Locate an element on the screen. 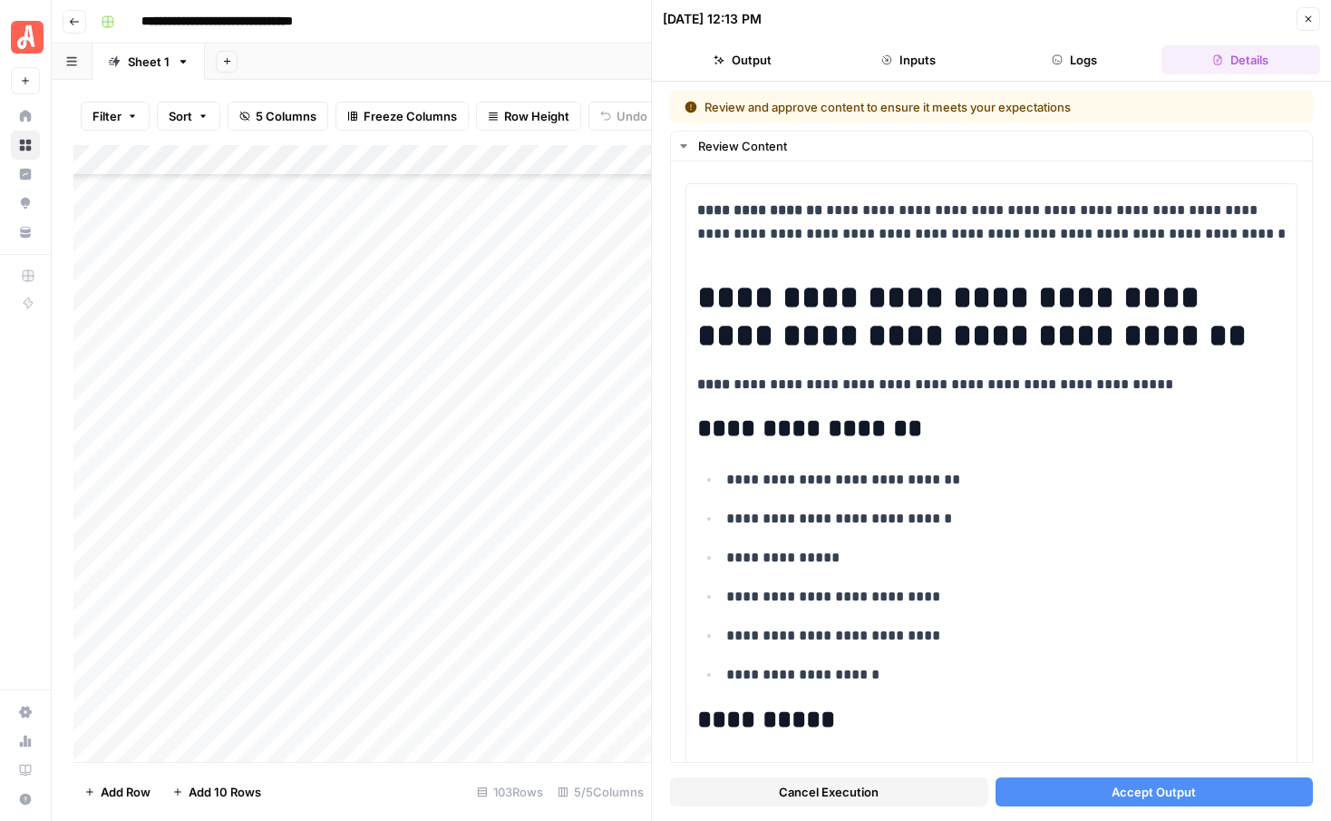  button: Freeze Columns is located at coordinates (402, 116).